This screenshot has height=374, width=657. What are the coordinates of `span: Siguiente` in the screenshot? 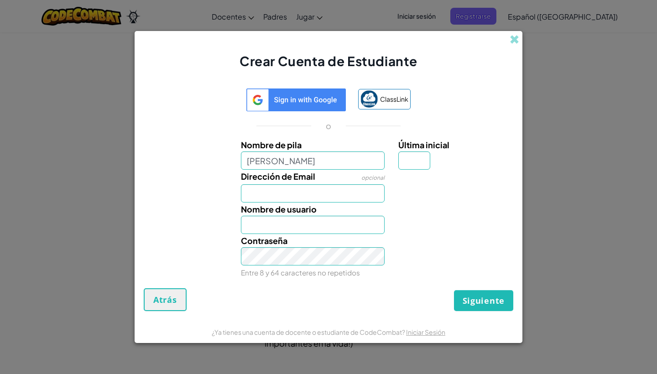 It's located at (484, 301).